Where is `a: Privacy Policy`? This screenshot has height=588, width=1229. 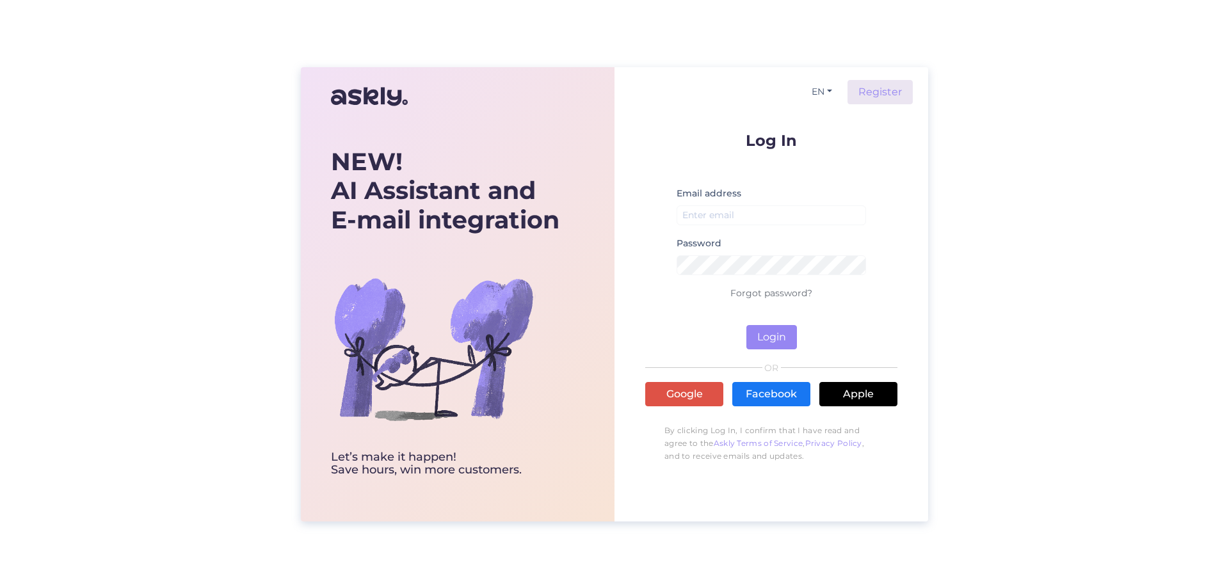 a: Privacy Policy is located at coordinates (834, 443).